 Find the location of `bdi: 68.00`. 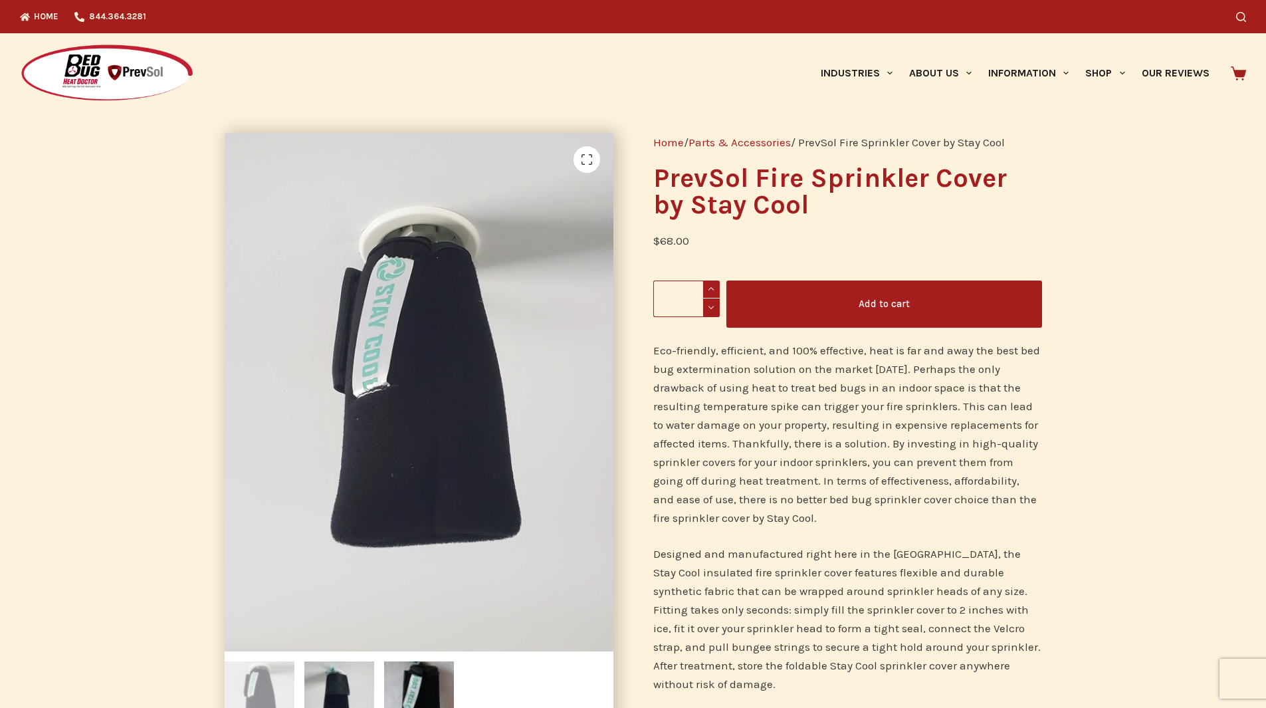

bdi: 68.00 is located at coordinates (671, 241).